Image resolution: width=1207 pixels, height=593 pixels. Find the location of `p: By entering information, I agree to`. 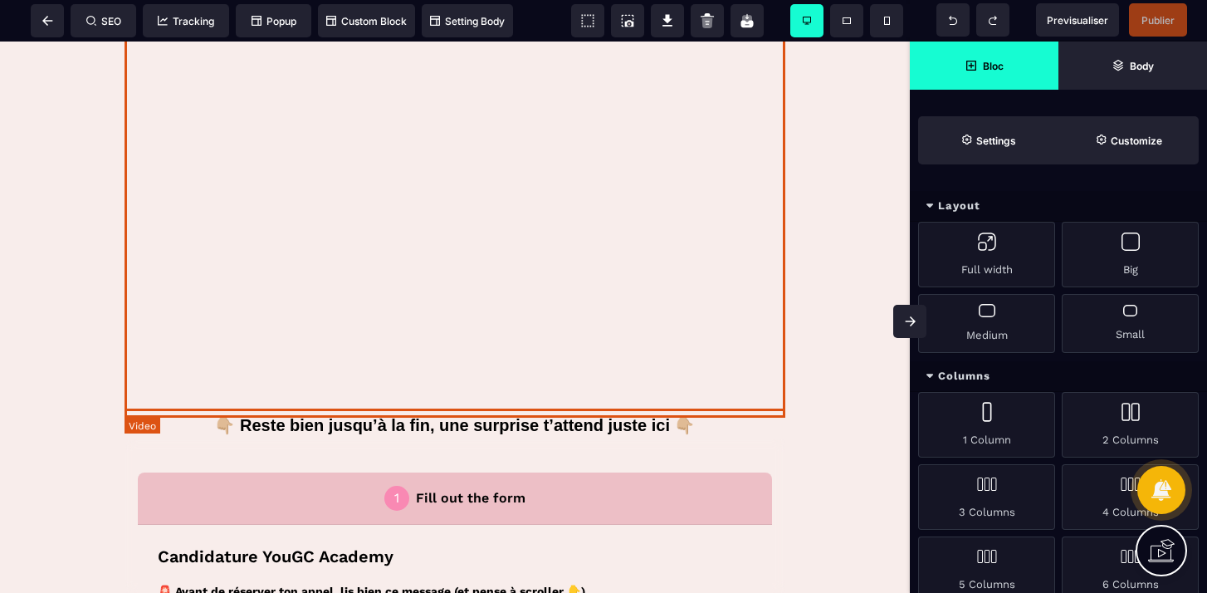

p: By entering information, I agree to is located at coordinates (330, 395).